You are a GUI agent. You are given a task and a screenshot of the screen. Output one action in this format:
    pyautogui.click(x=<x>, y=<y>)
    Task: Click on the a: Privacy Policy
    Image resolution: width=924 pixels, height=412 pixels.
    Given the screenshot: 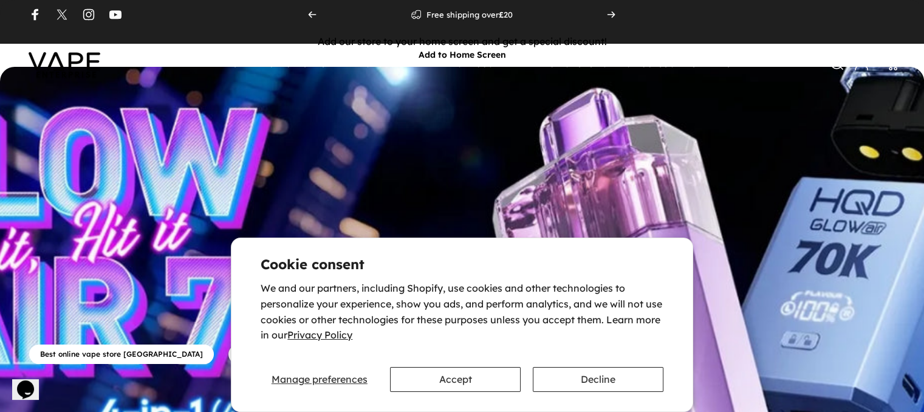 What is the action you would take?
    pyautogui.click(x=320, y=335)
    